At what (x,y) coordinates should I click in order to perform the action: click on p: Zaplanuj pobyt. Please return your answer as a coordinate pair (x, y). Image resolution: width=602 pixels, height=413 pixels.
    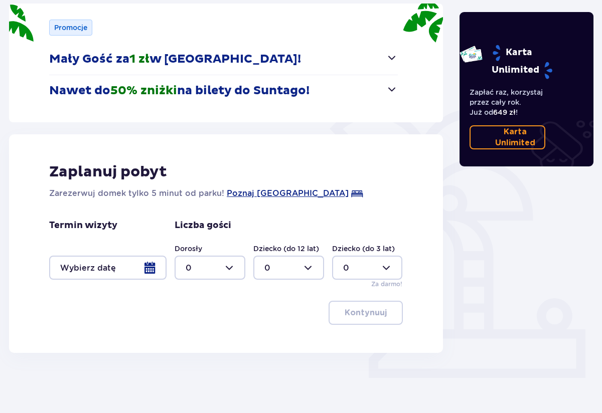
    Looking at the image, I should click on (108, 172).